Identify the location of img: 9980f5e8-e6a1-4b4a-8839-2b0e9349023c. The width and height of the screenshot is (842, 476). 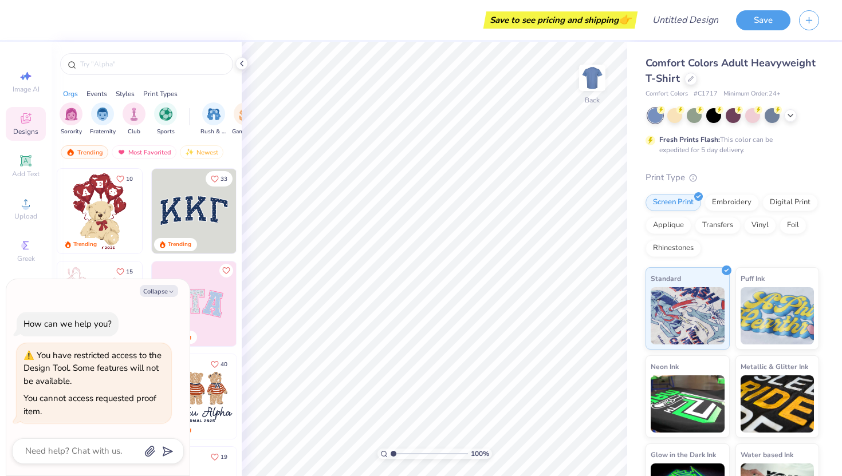
(194, 304).